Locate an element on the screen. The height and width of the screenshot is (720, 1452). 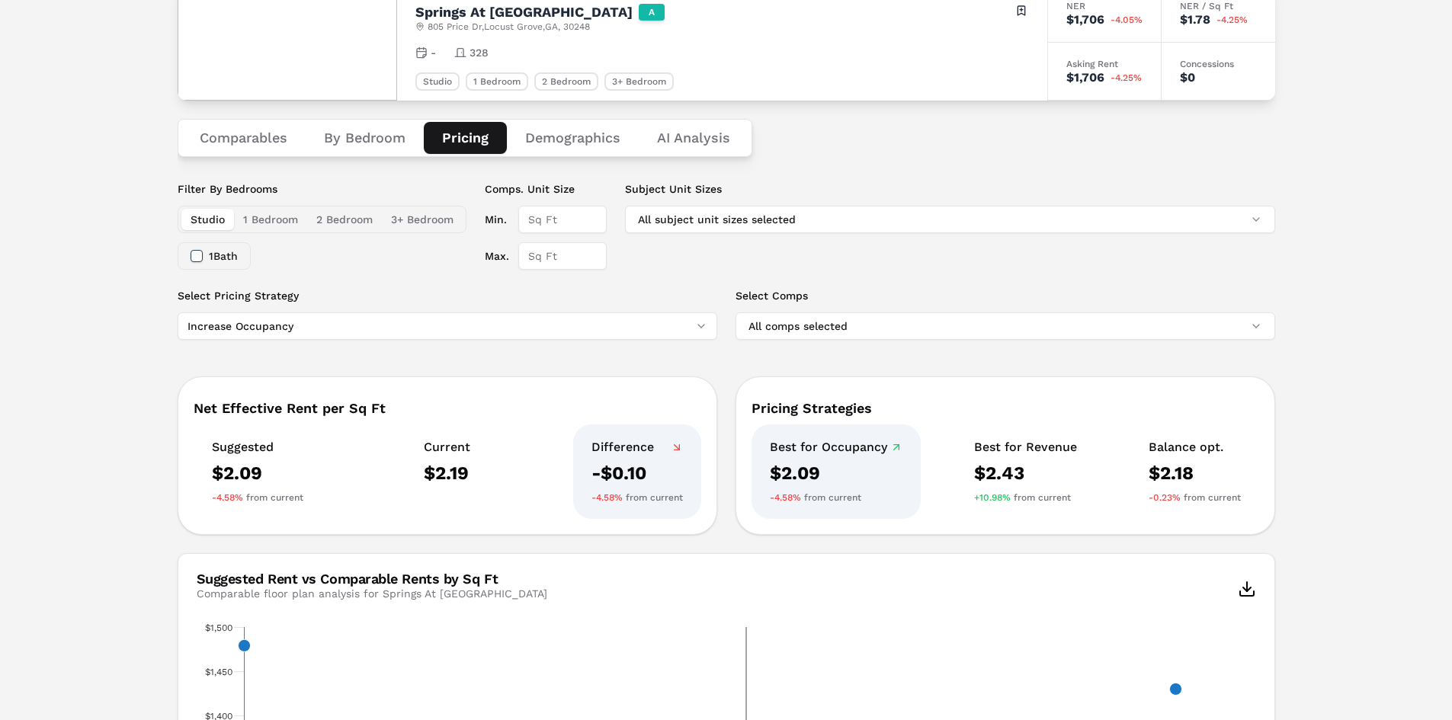
label: 1 Bath is located at coordinates (223, 256).